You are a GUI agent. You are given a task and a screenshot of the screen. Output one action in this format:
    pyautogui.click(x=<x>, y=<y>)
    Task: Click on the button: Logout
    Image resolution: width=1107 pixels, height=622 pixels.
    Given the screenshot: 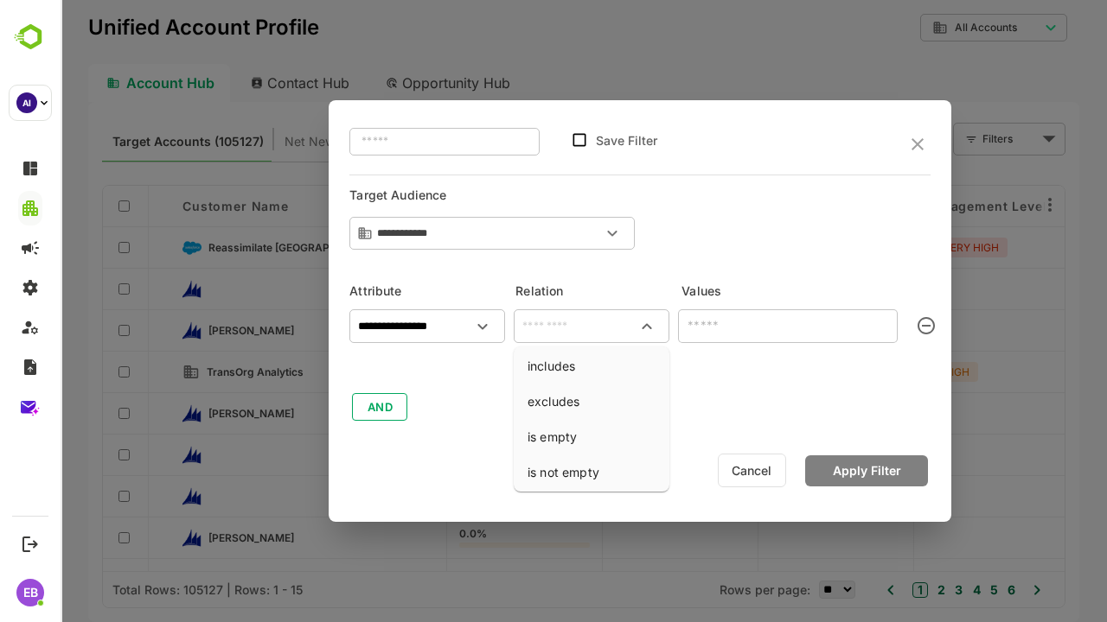 What is the action you would take?
    pyautogui.click(x=29, y=544)
    